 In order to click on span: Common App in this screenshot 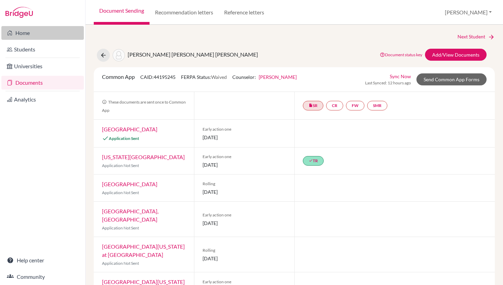, I will do `click(118, 76)`.